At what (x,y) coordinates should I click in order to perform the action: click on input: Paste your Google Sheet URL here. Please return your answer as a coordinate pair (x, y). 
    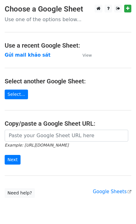
    Looking at the image, I should click on (66, 135).